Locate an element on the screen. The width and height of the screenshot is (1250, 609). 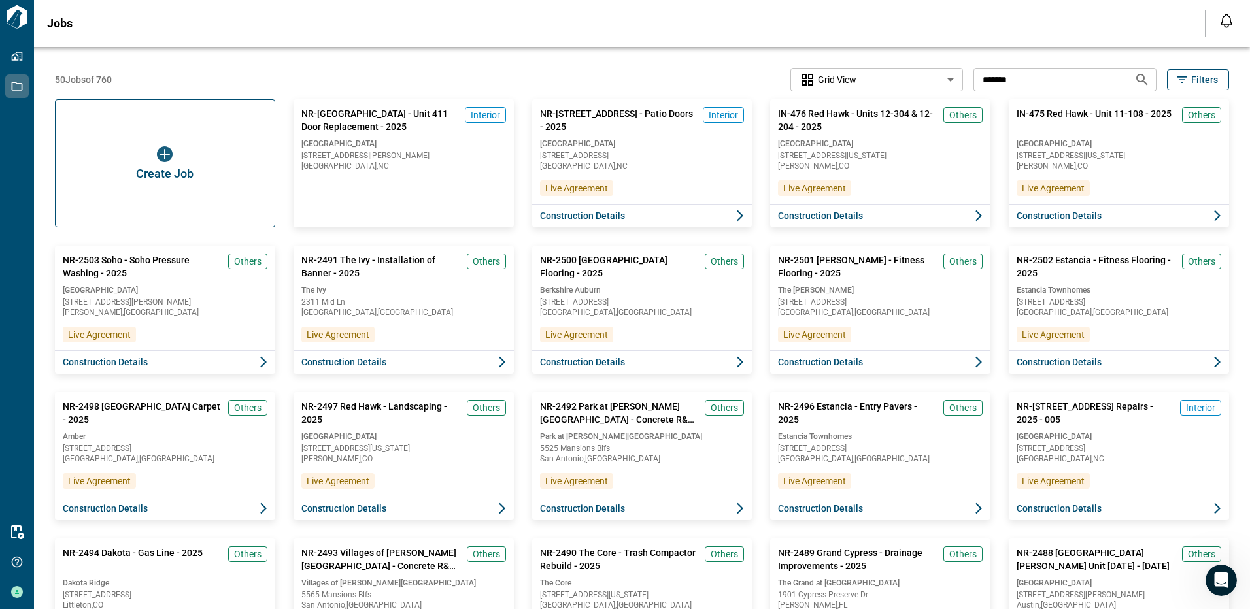
button: Search jobs is located at coordinates (1142, 80).